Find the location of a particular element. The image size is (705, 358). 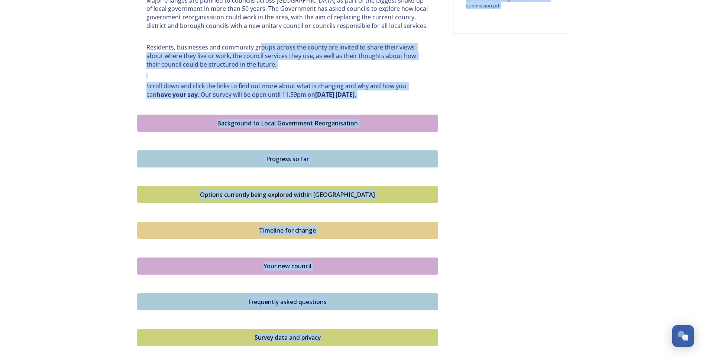

button: Your new council is located at coordinates (288, 266).